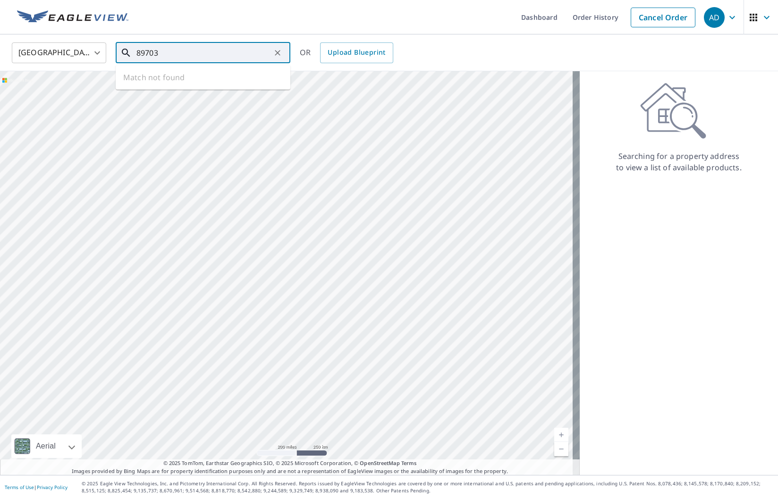  I want to click on p: Searching for a property address to view a list of available products., so click(679, 162).